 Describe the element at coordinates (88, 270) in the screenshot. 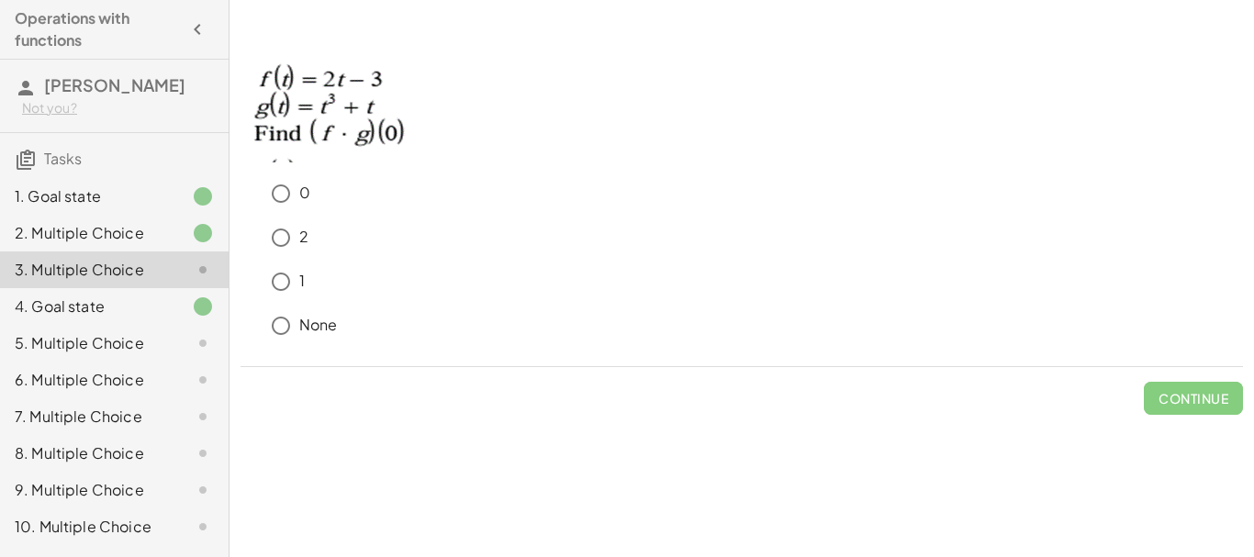

I see `div: 3. Multiple Choice` at that location.